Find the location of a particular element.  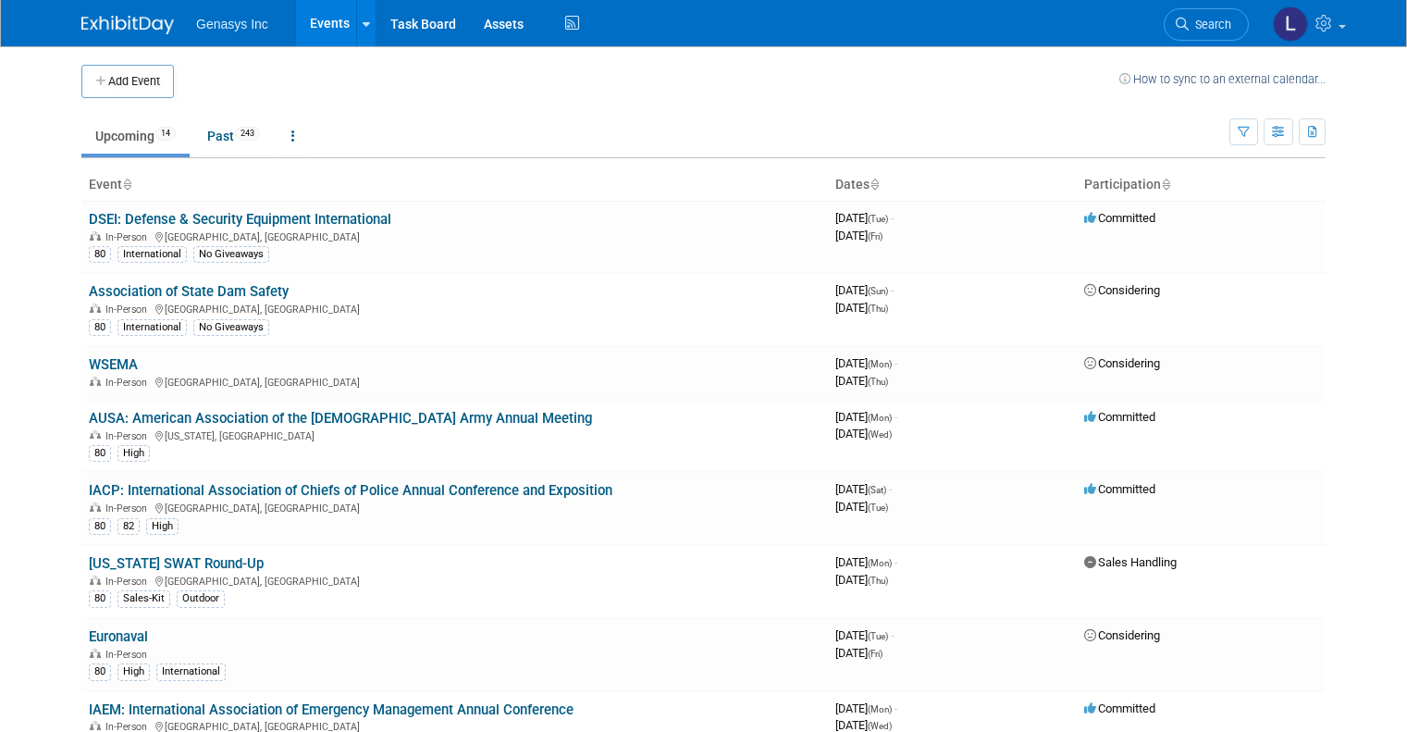

button: Add Event is located at coordinates (128, 81).